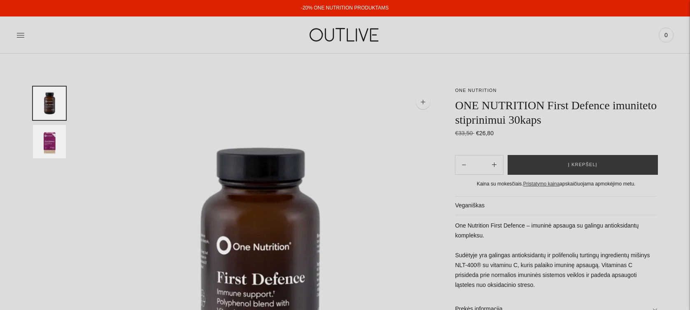  I want to click on p: One Nutrition First Defence – imuninė apsauga su galingu antioksidantų kompleksu. Sudėtyje yra ga..., so click(556, 255).